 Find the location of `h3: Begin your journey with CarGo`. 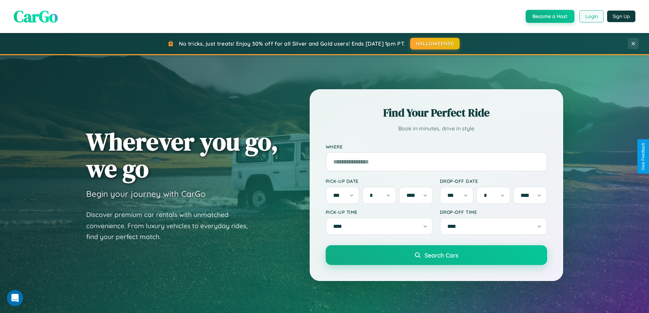

h3: Begin your journey with CarGo is located at coordinates (146, 194).